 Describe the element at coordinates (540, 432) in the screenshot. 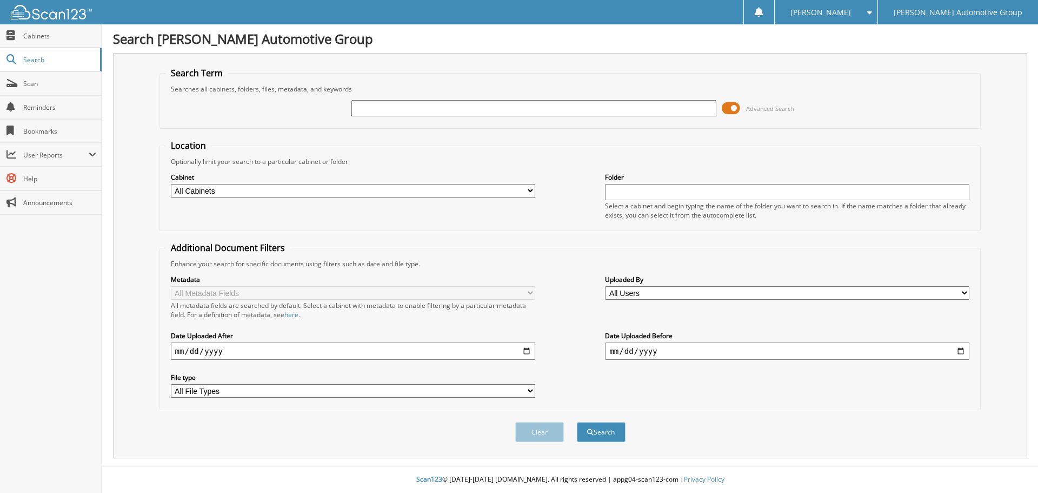

I see `button: Clear` at that location.